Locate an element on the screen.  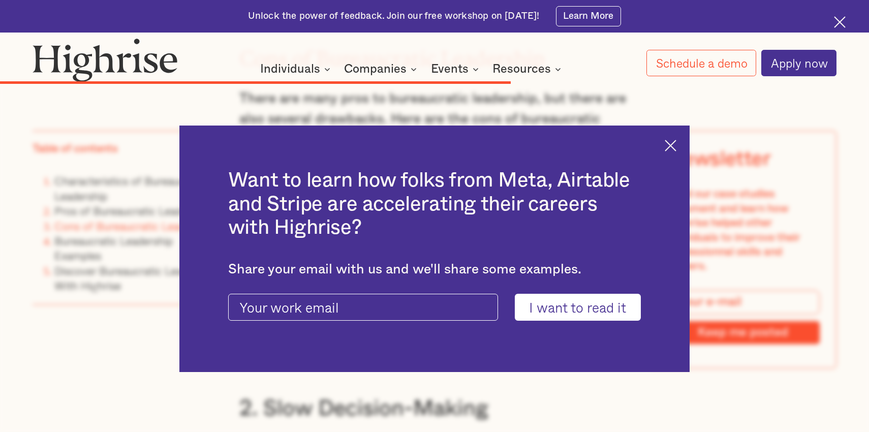
form: current-ascender-blog-article-modal-form is located at coordinates (434, 307).